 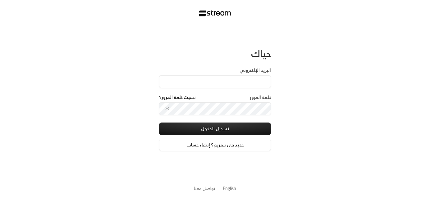 What do you see at coordinates (260, 97) in the screenshot?
I see `label: كلمة المرور` at bounding box center [260, 97].